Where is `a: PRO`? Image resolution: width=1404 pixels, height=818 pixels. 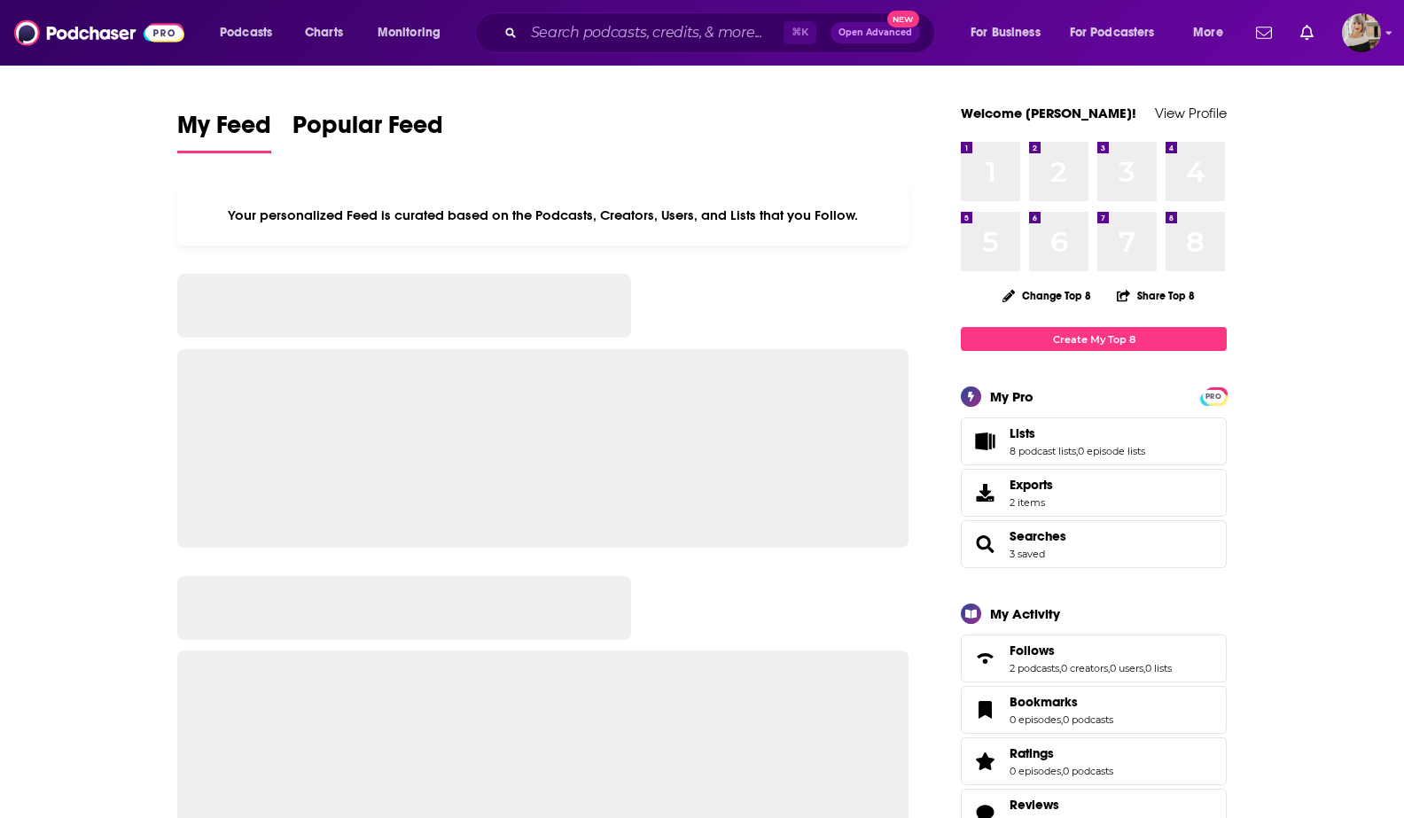 a: PRO is located at coordinates (1213, 395).